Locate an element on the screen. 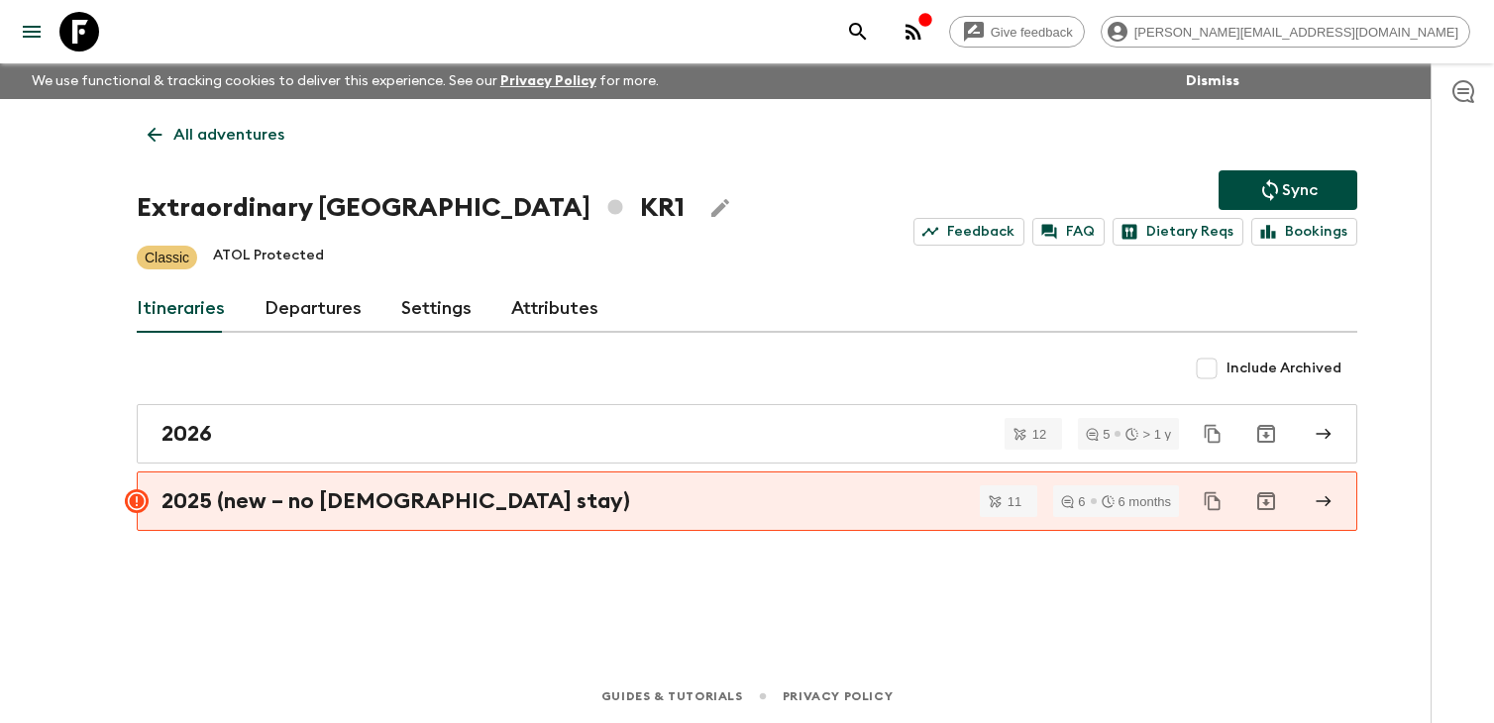  a: 2026 is located at coordinates (747, 434).